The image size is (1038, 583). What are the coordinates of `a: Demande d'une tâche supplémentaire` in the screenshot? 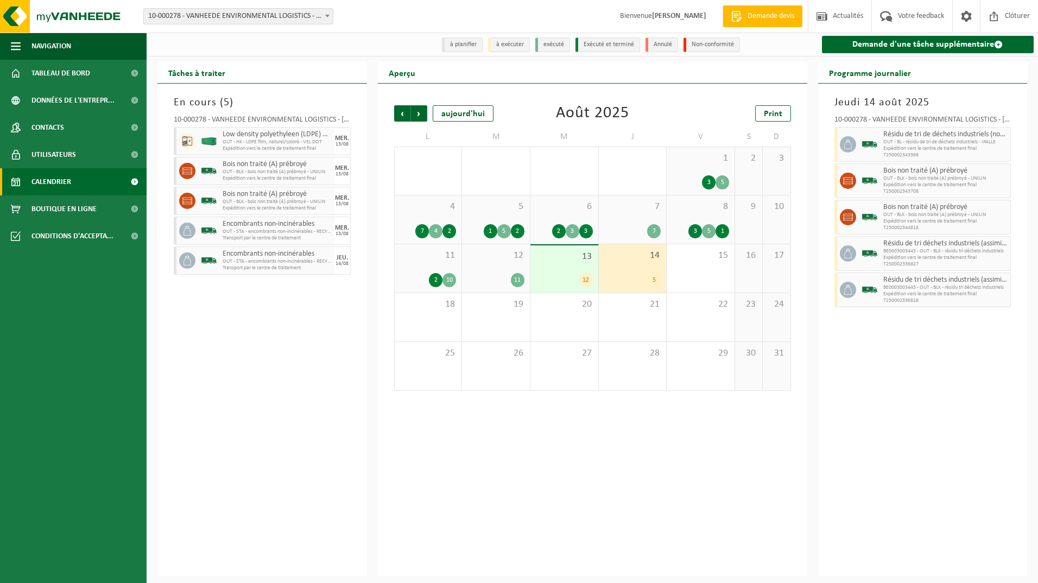 It's located at (928, 45).